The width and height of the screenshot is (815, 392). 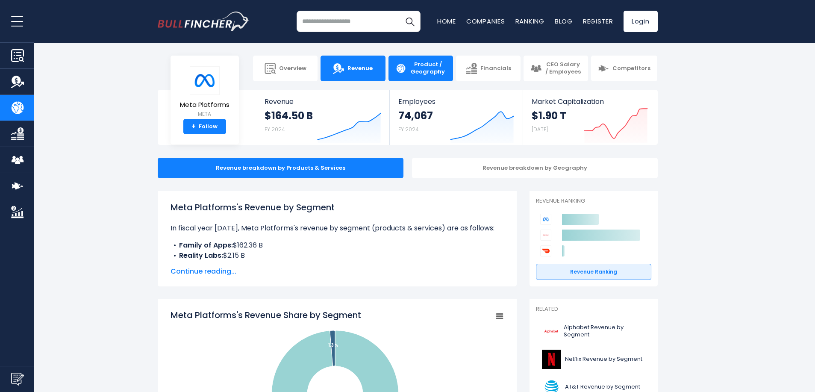 What do you see at coordinates (337, 256) in the screenshot?
I see `li: $2.15 B` at bounding box center [337, 256].